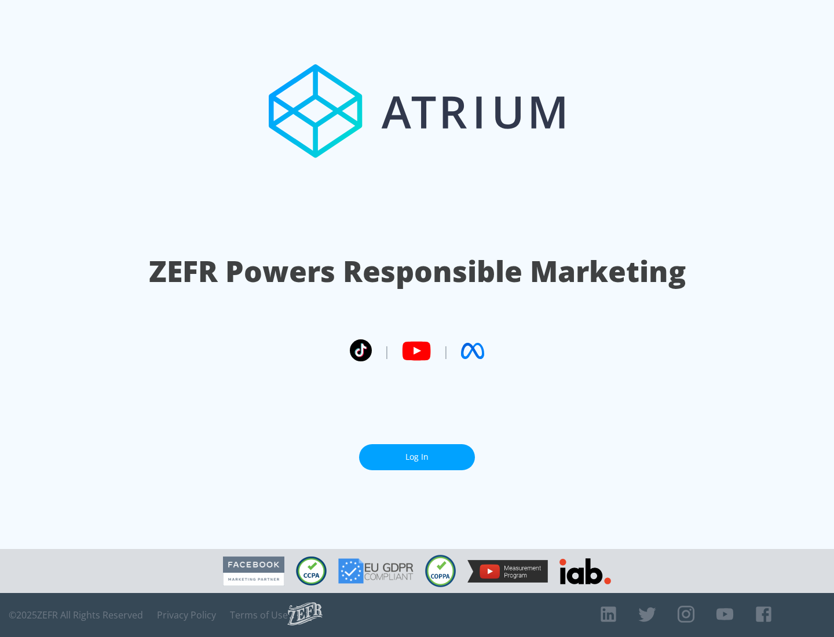 The image size is (834, 637). I want to click on img: GDPR Compliant, so click(376, 571).